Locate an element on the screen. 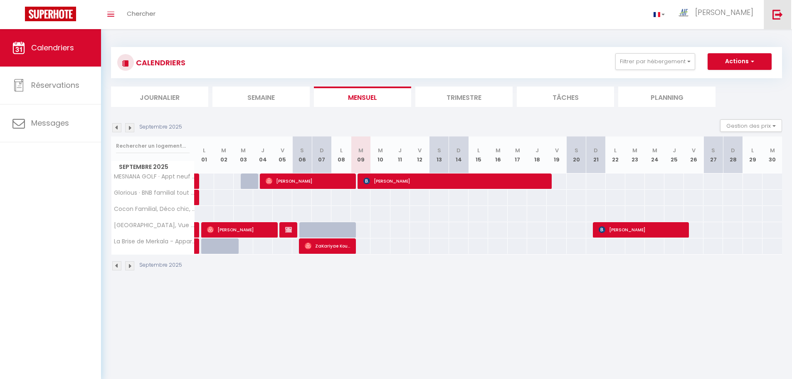 The width and height of the screenshot is (792, 379). button: Gestion des prix is located at coordinates (751, 126).